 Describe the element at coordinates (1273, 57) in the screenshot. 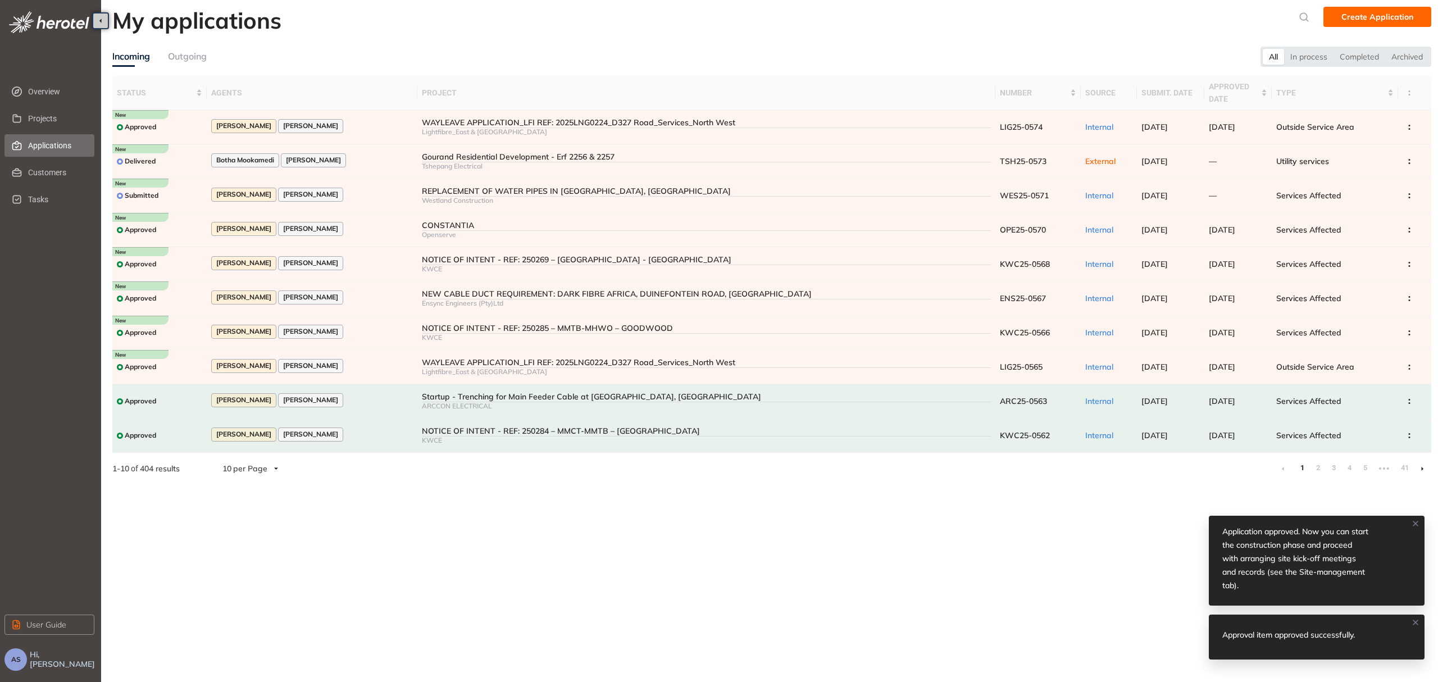

I see `div: All` at that location.